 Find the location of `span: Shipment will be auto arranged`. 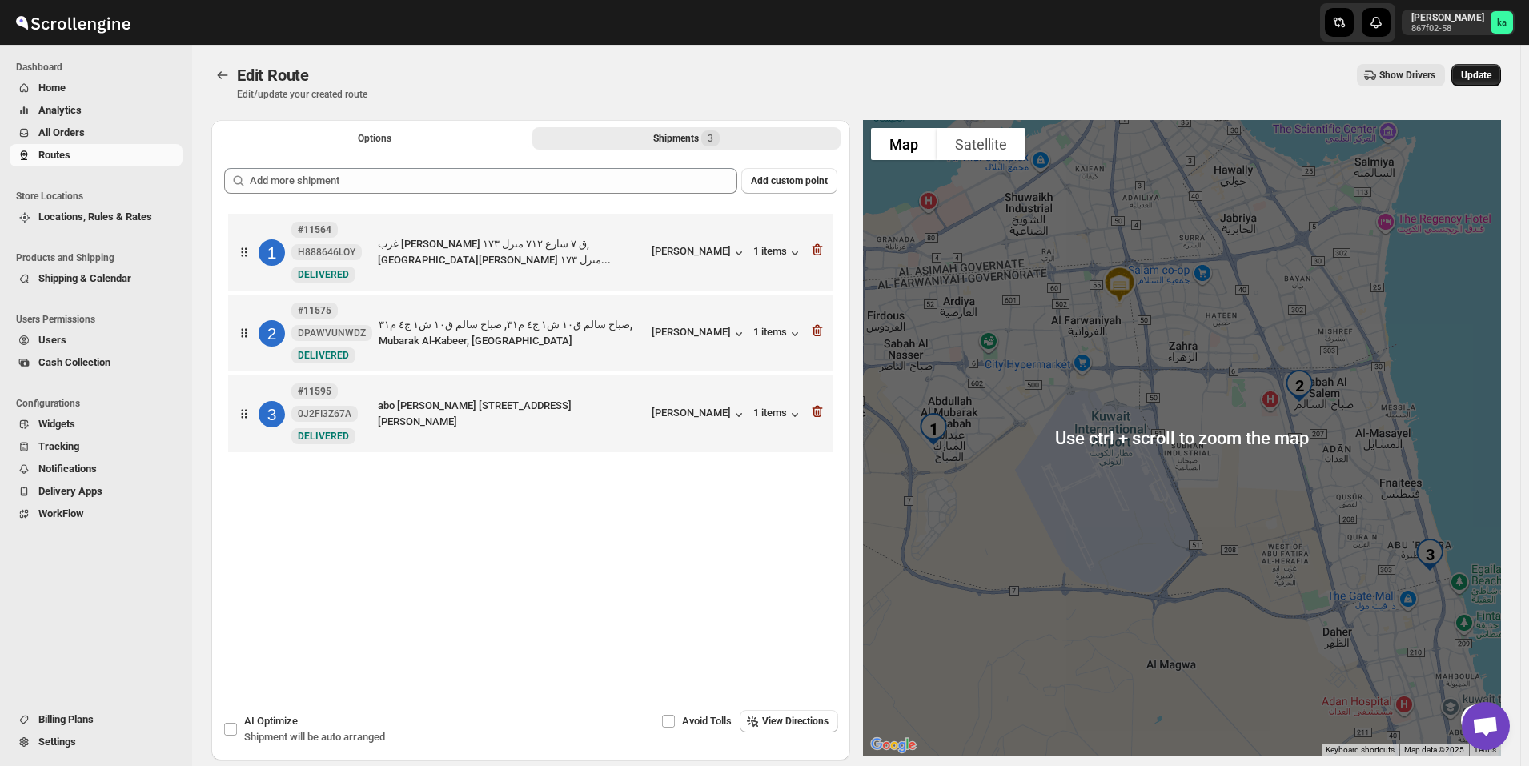

span: Shipment will be auto arranged is located at coordinates (315, 736).